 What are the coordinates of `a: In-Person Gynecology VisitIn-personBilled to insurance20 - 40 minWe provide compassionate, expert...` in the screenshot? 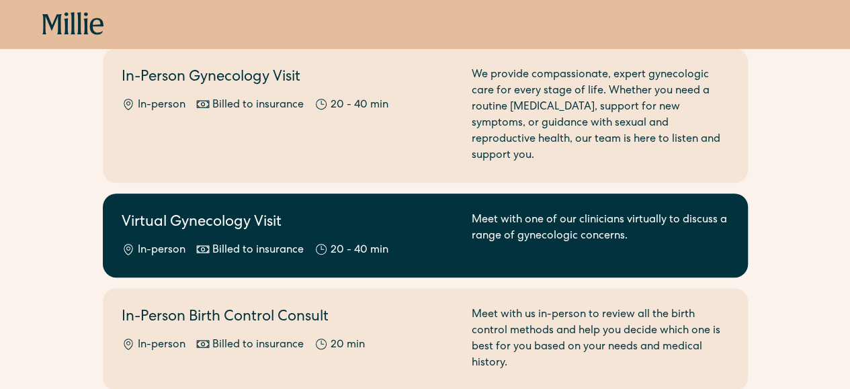 It's located at (425, 116).